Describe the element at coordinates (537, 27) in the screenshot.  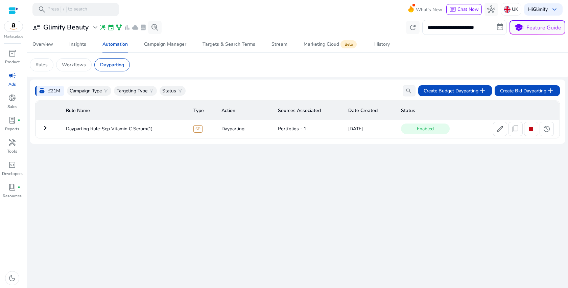
I see `button: schoolFeature Guide` at that location.